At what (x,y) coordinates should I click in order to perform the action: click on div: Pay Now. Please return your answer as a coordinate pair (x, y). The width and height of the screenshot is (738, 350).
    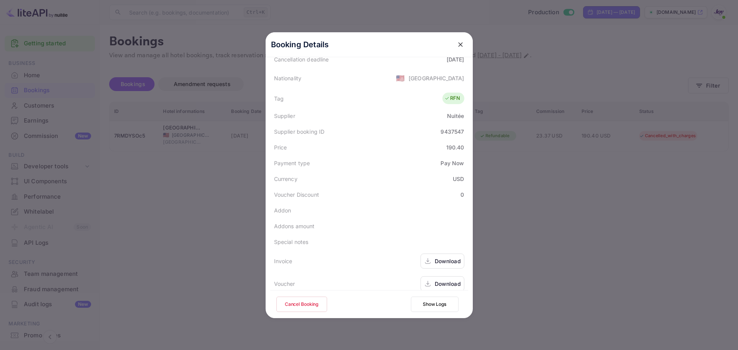
    Looking at the image, I should click on (452, 163).